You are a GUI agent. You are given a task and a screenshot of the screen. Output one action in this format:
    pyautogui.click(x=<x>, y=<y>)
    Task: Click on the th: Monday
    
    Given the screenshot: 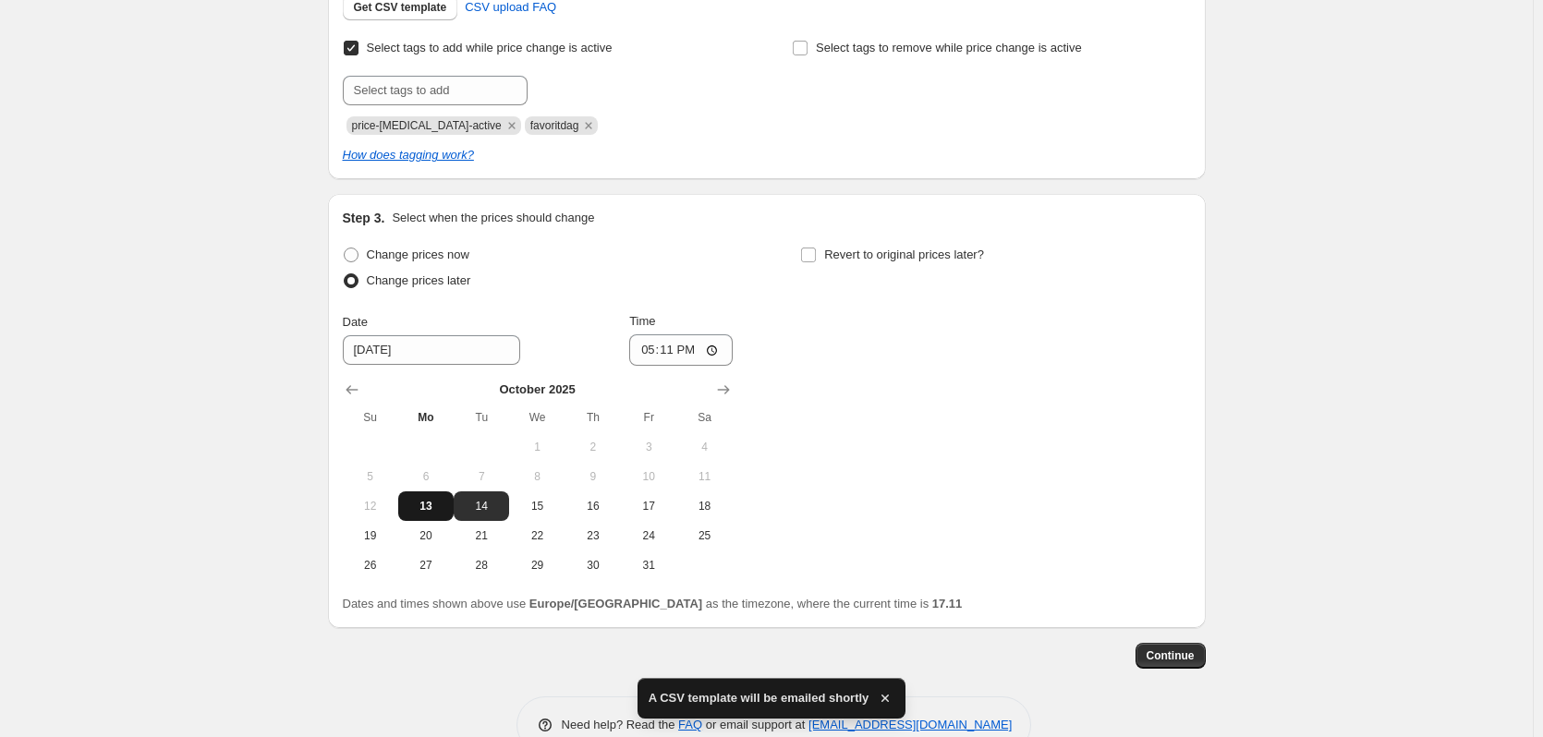 What is the action you would take?
    pyautogui.click(x=426, y=418)
    